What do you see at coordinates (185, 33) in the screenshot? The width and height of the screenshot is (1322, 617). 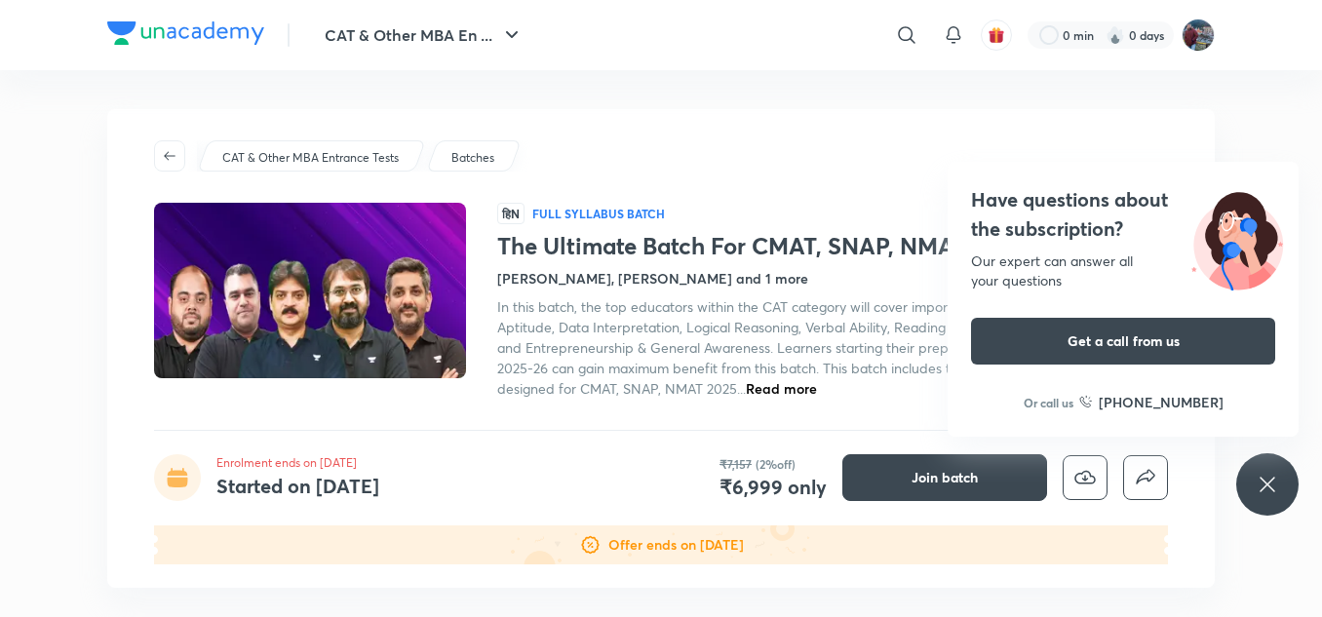 I see `img: Company Logo` at bounding box center [185, 33].